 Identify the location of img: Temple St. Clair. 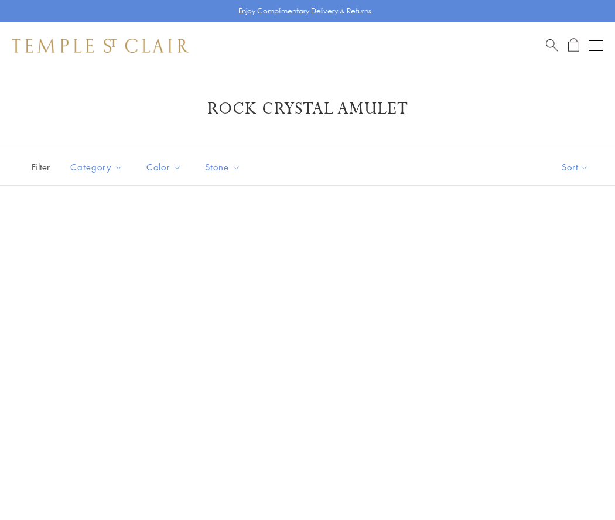
(100, 46).